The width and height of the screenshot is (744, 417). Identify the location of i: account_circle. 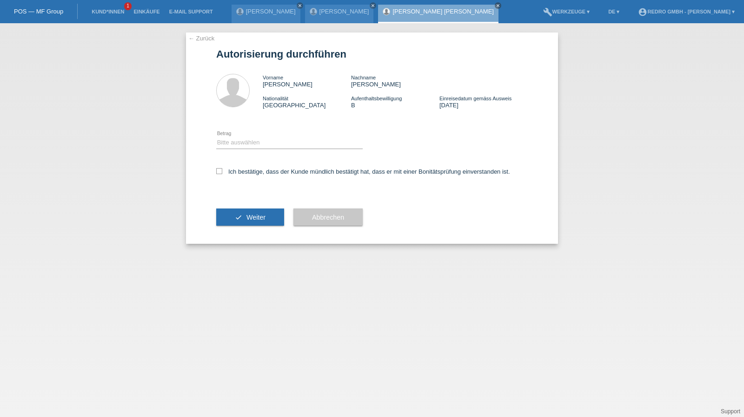
(642, 12).